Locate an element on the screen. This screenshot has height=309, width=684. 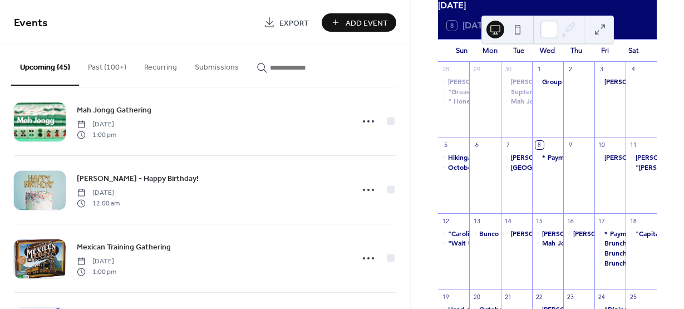
a: Export is located at coordinates (286, 22).